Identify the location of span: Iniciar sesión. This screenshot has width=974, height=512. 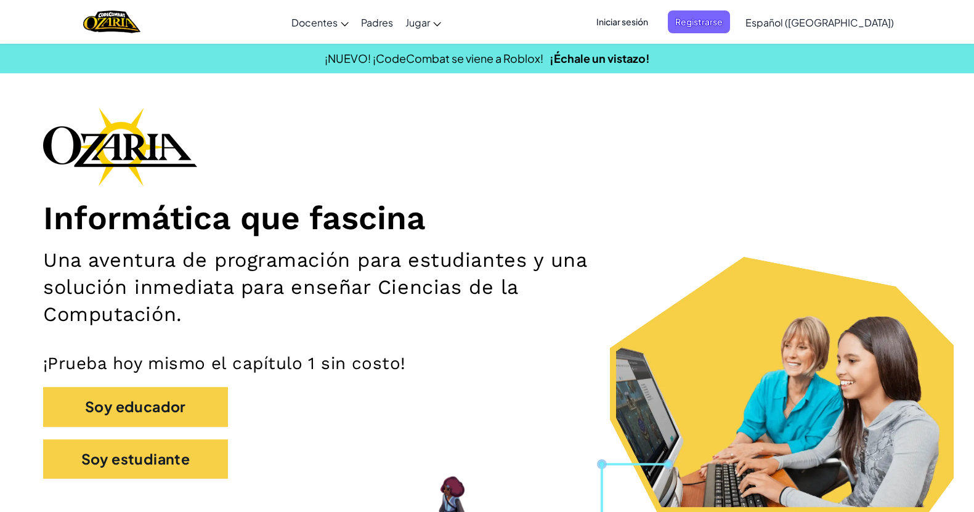
(622, 22).